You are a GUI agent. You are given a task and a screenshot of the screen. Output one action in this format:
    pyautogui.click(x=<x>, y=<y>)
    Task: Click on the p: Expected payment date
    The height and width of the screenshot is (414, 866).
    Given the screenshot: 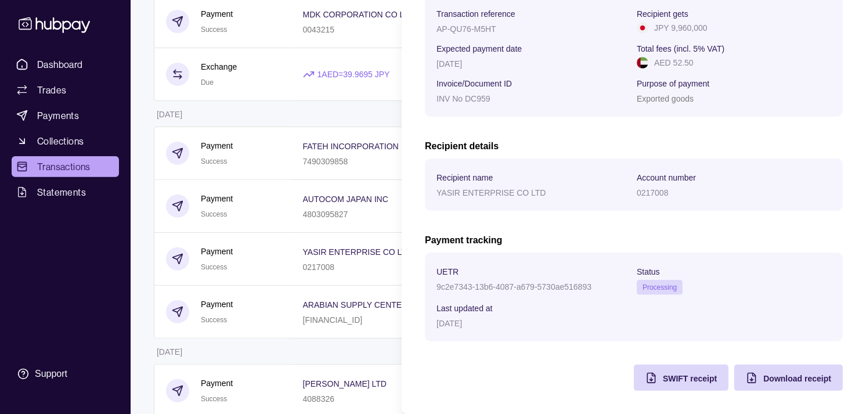 What is the action you would take?
    pyautogui.click(x=479, y=49)
    